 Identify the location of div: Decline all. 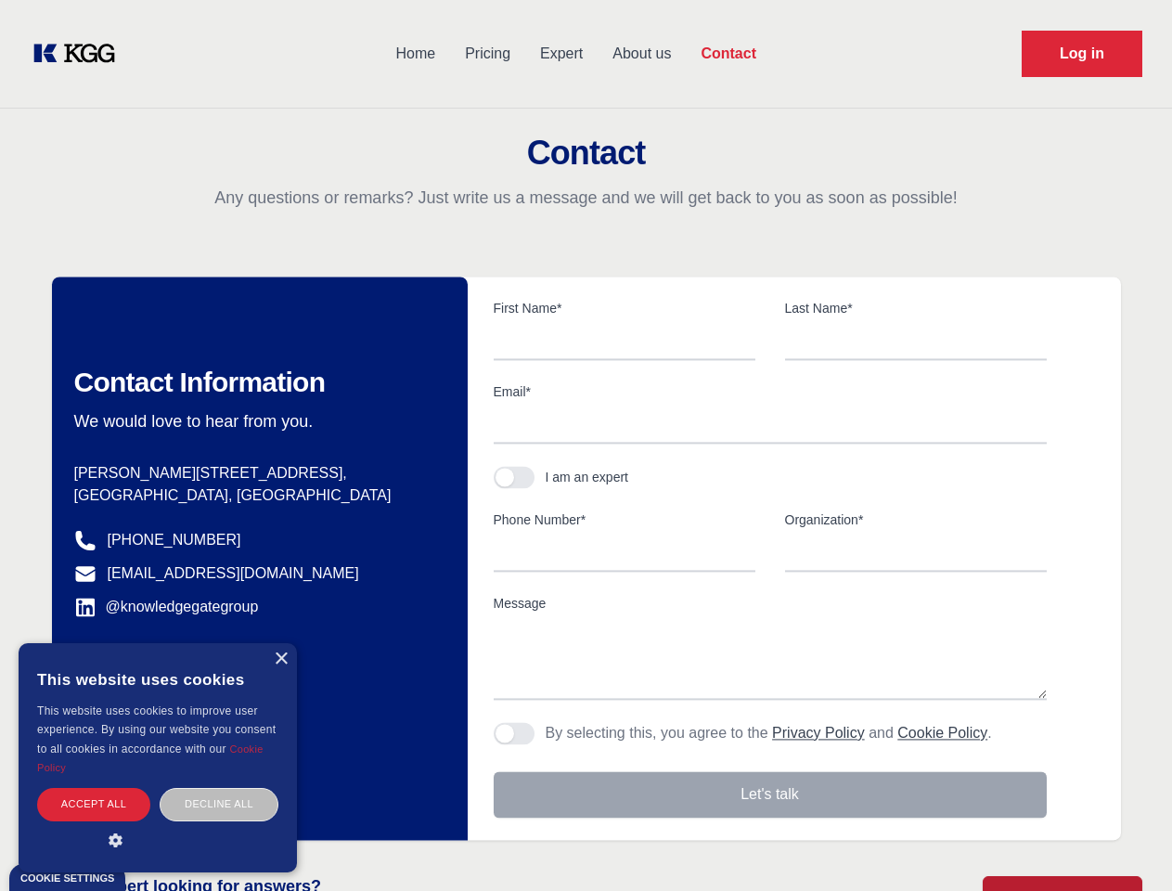
(219, 804).